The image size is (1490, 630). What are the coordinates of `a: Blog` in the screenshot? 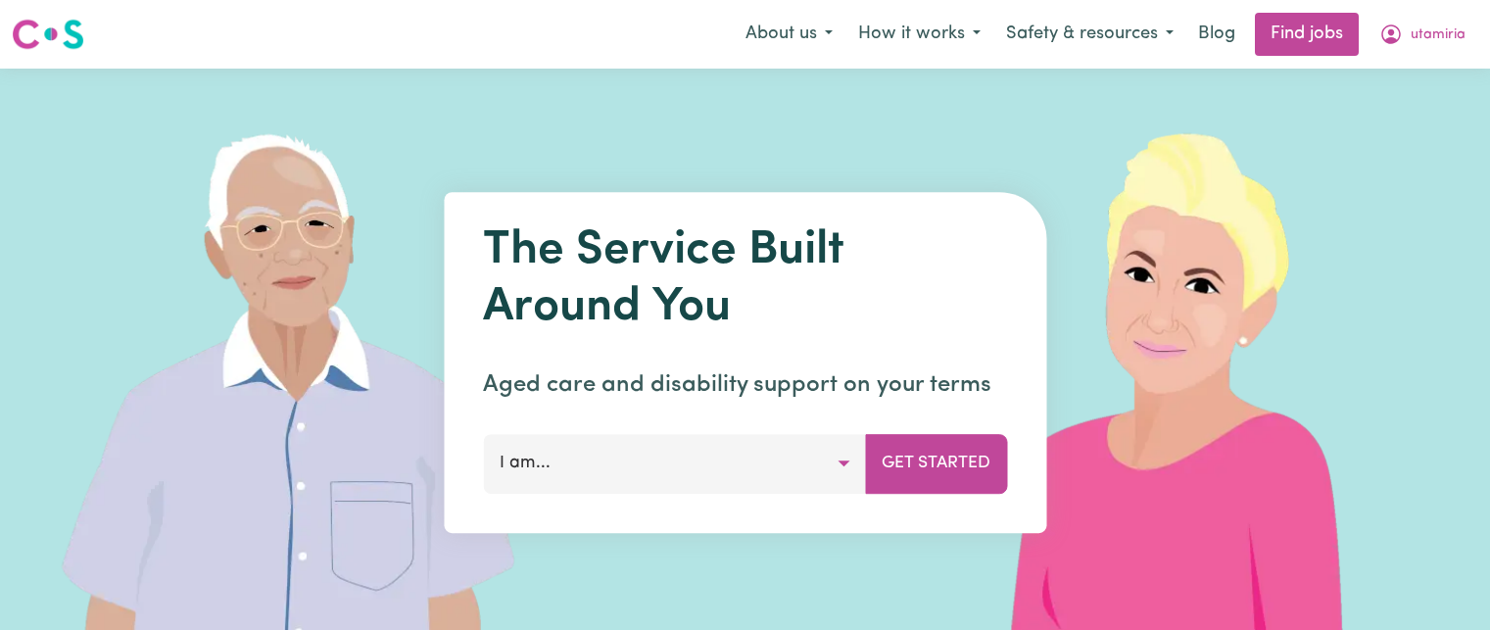 It's located at (1217, 34).